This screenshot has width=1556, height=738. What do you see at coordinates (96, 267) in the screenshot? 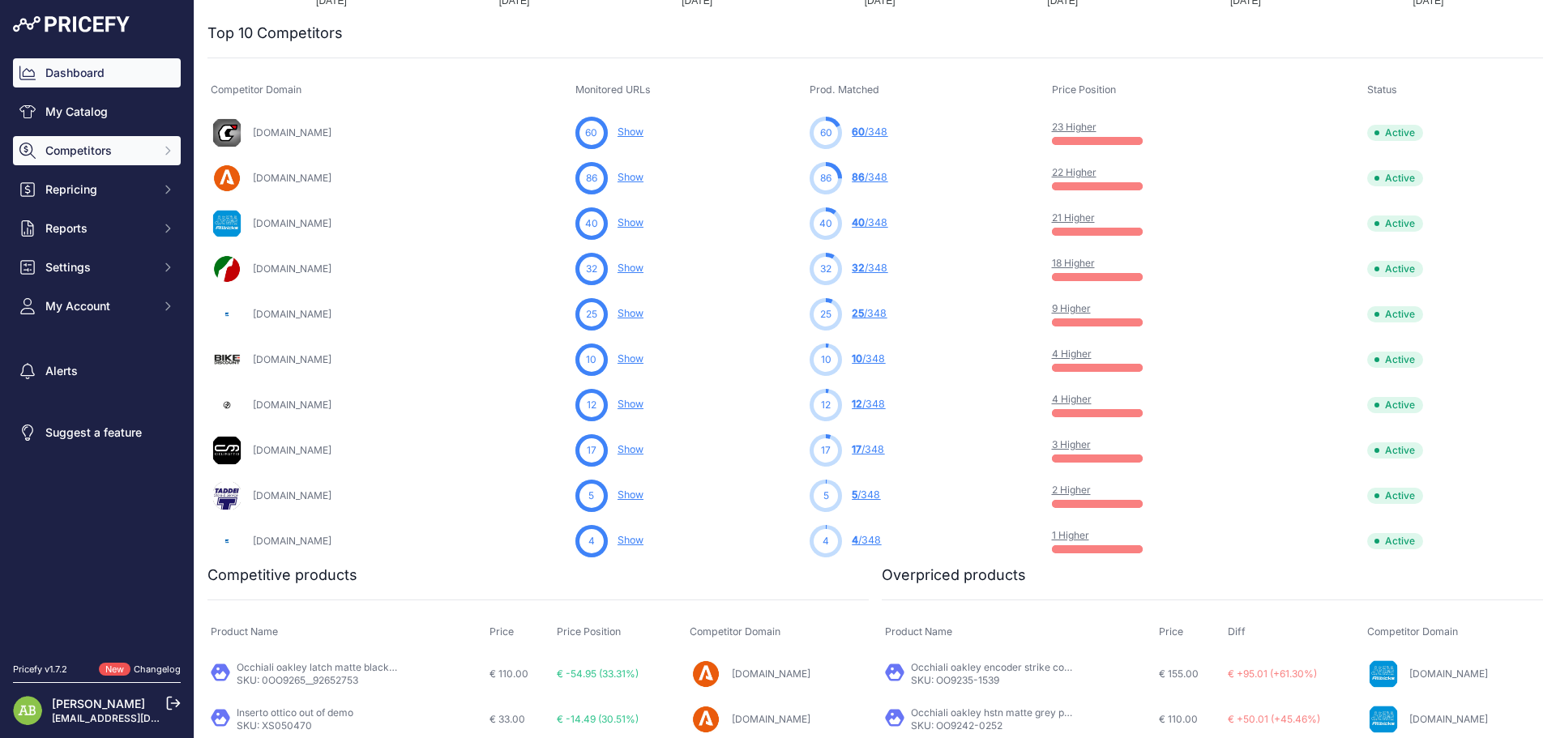
I see `button: Settings` at bounding box center [96, 267].